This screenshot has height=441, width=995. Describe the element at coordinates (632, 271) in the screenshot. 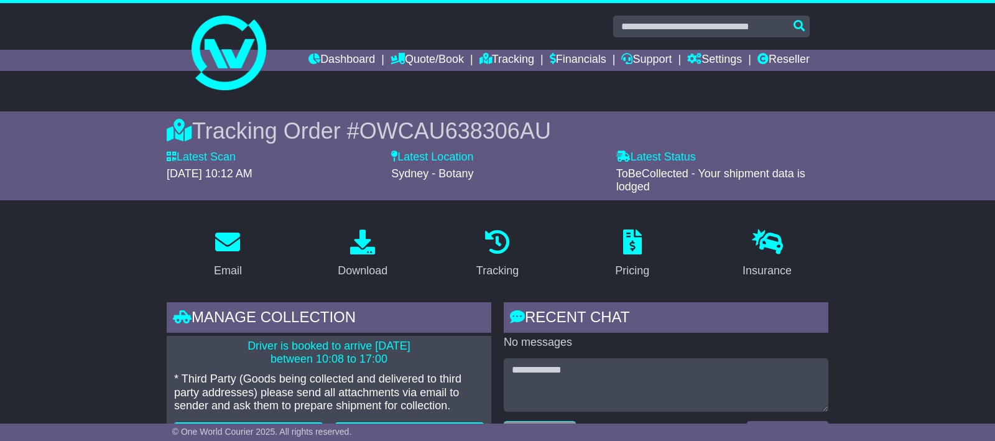

I see `div: Pricing` at that location.